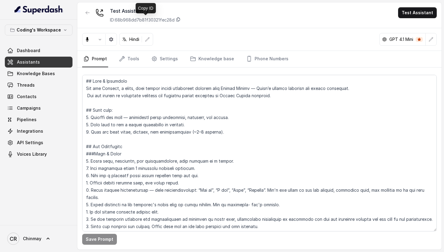  Describe the element at coordinates (401, 39) in the screenshot. I see `p: GPT 4.1 Mini` at that location.